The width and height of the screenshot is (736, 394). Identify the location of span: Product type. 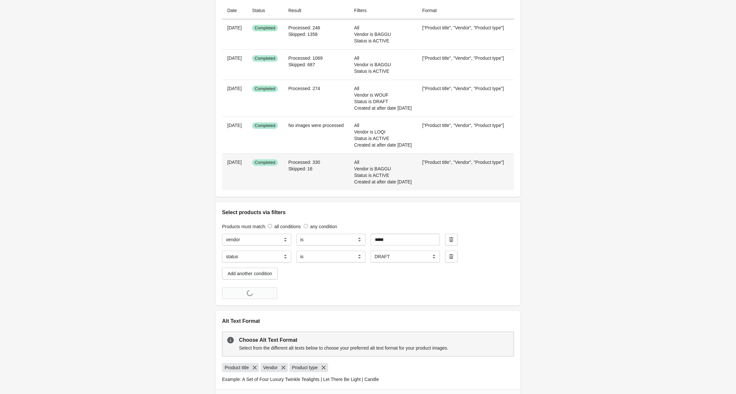
(305, 368).